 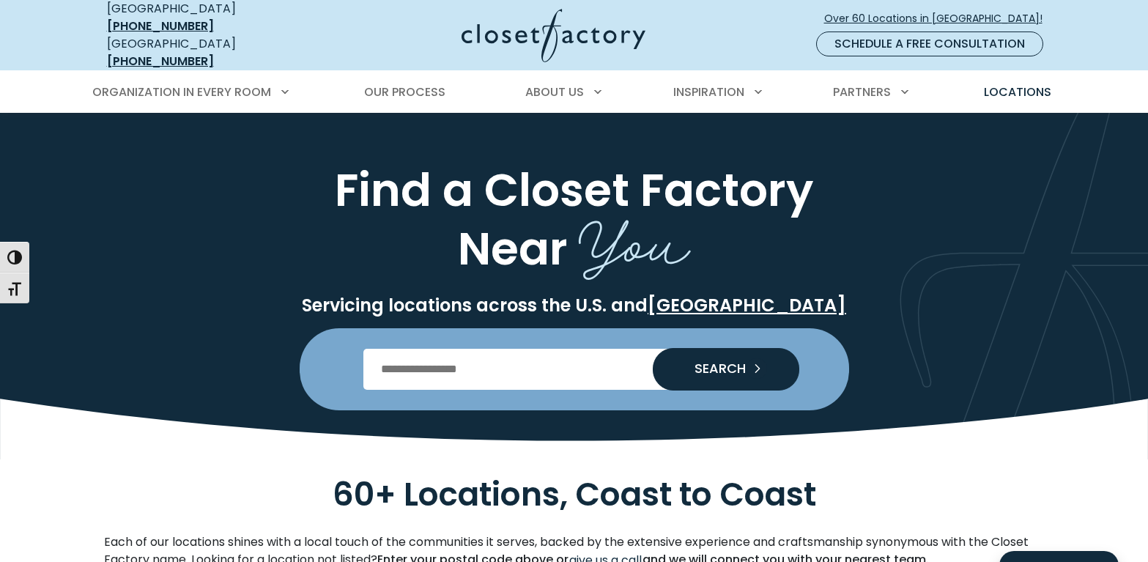 What do you see at coordinates (404, 92) in the screenshot?
I see `span: Our Process` at bounding box center [404, 92].